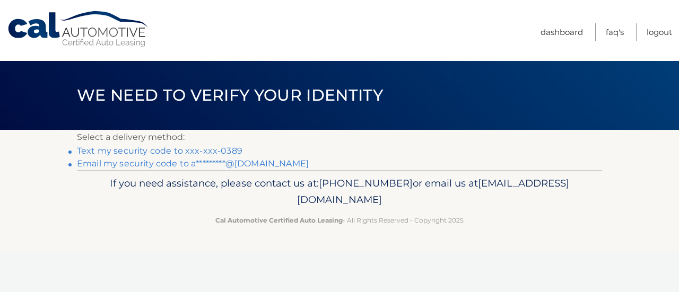 This screenshot has height=292, width=679. What do you see at coordinates (160, 151) in the screenshot?
I see `a: Text my security code to xxx-xxx-0389` at bounding box center [160, 151].